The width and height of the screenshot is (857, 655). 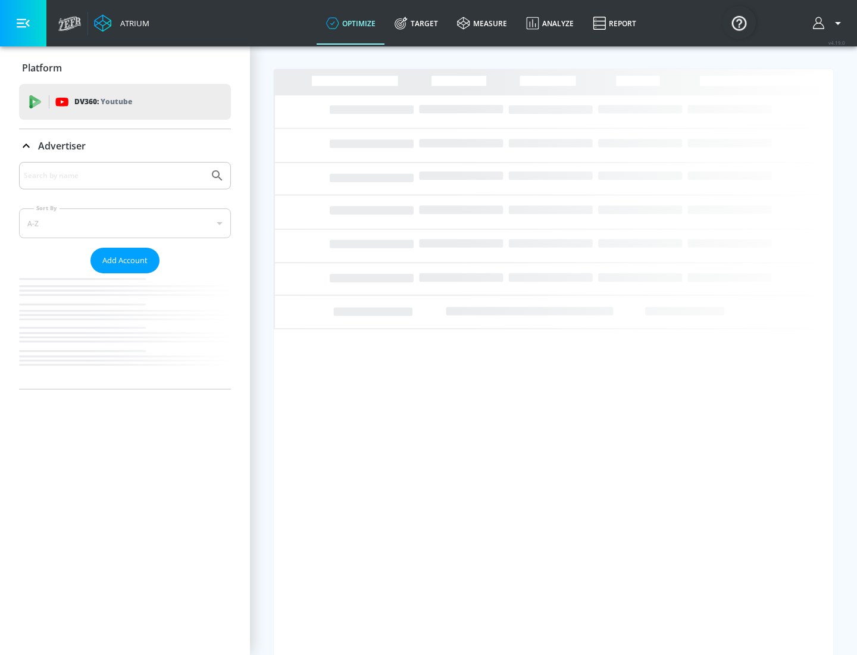 I want to click on span: v 4.19.0, so click(x=837, y=42).